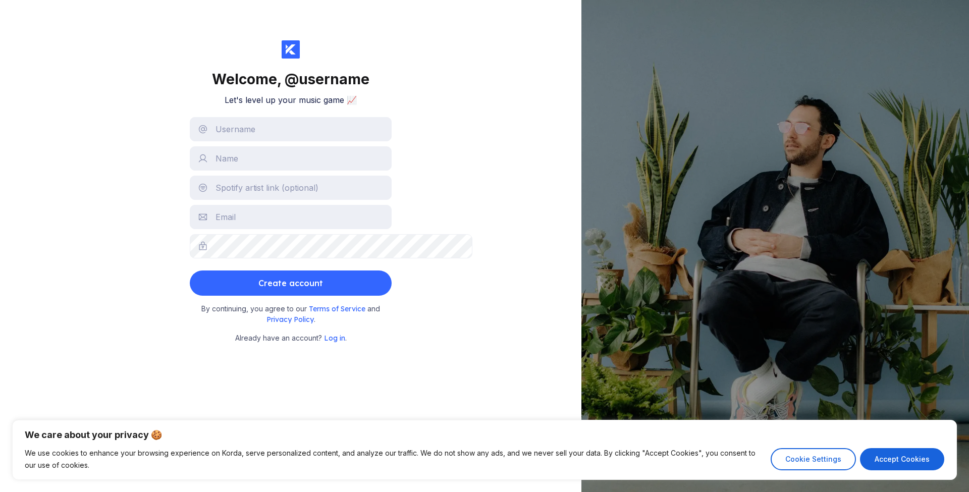 The width and height of the screenshot is (969, 492). I want to click on input: Spotify artist link (optional), so click(291, 188).